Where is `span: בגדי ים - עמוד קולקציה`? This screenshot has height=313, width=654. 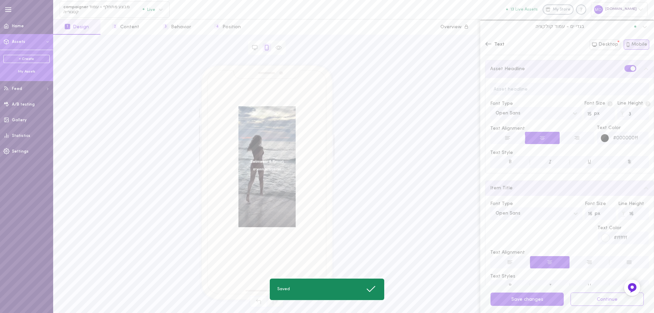 span: בגדי ים - עמוד קולקציה is located at coordinates (560, 27).